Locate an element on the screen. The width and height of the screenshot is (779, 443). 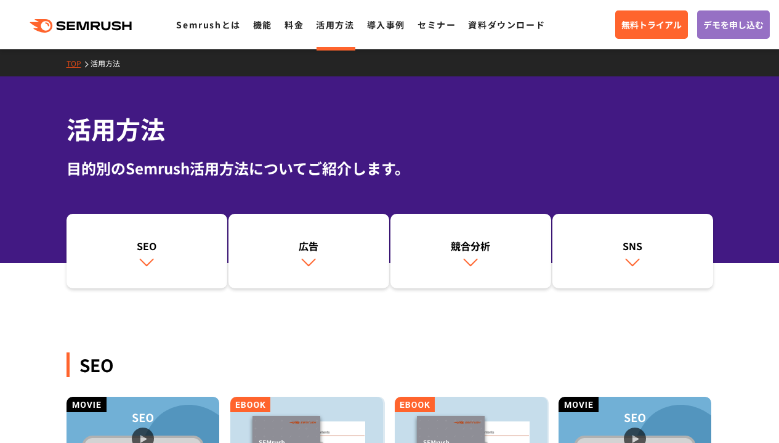
span: 無料トライアル is located at coordinates (651, 25).